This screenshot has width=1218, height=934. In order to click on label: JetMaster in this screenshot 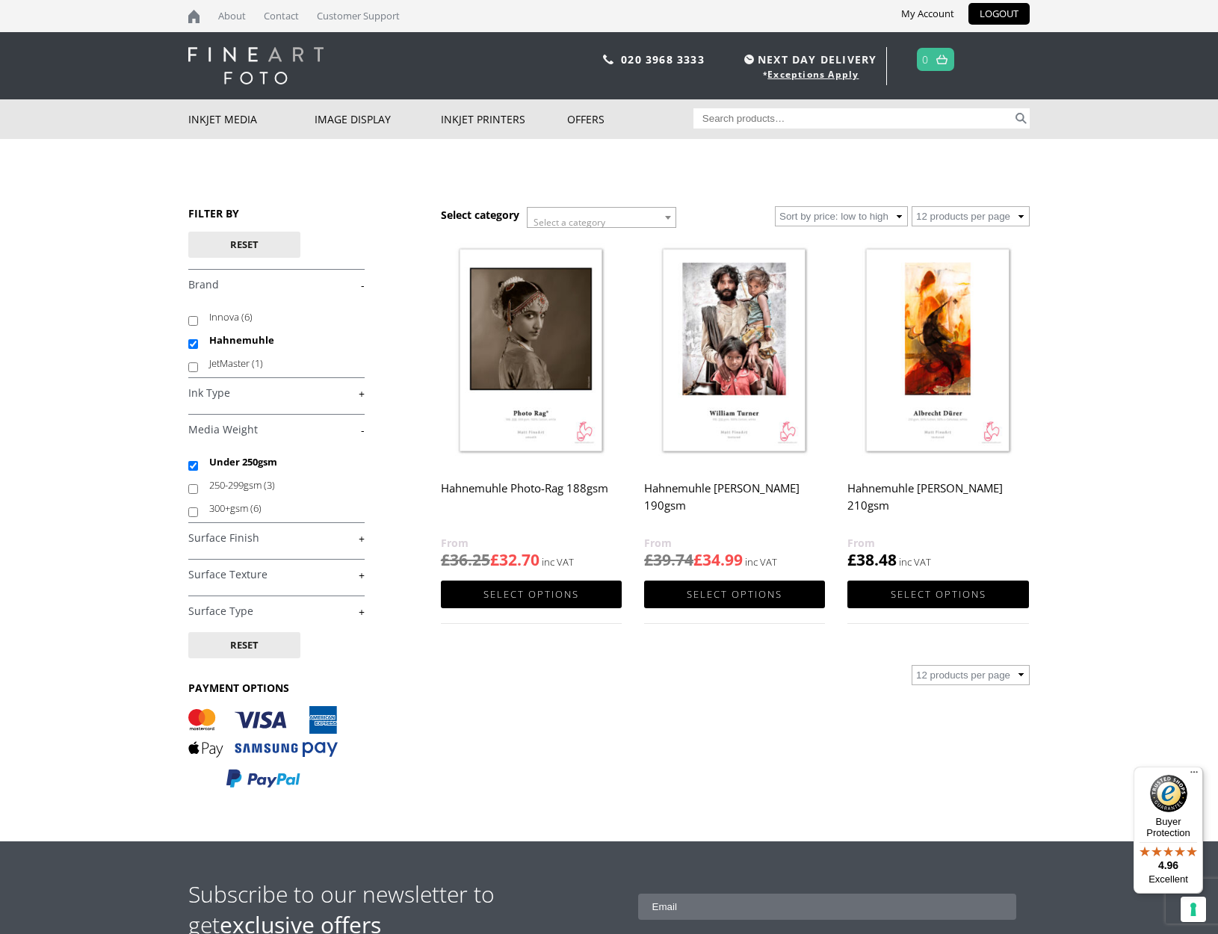, I will do `click(279, 363)`.